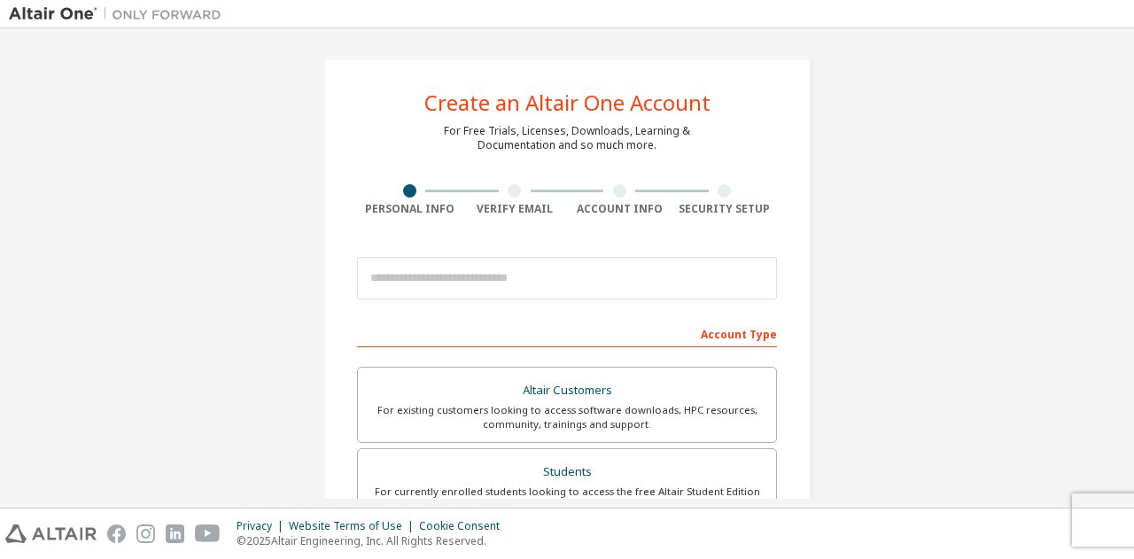  What do you see at coordinates (567, 472) in the screenshot?
I see `div: Students` at bounding box center [567, 472].